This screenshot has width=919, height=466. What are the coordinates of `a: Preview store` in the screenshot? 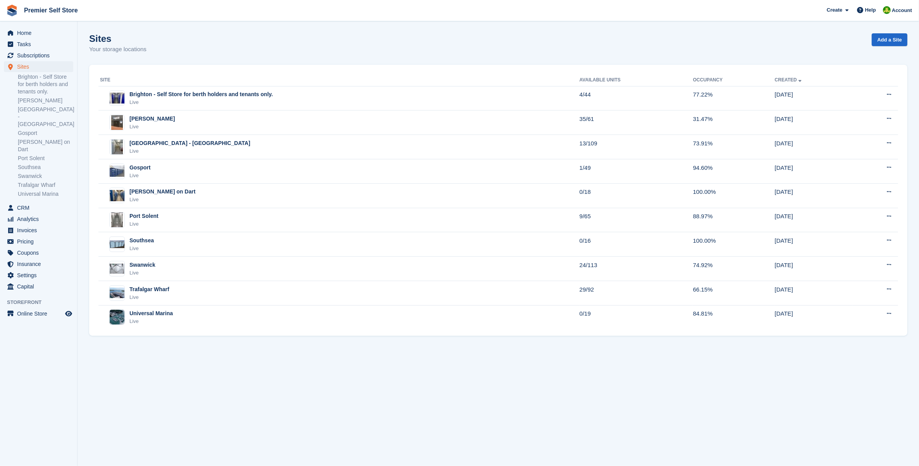 It's located at (69, 314).